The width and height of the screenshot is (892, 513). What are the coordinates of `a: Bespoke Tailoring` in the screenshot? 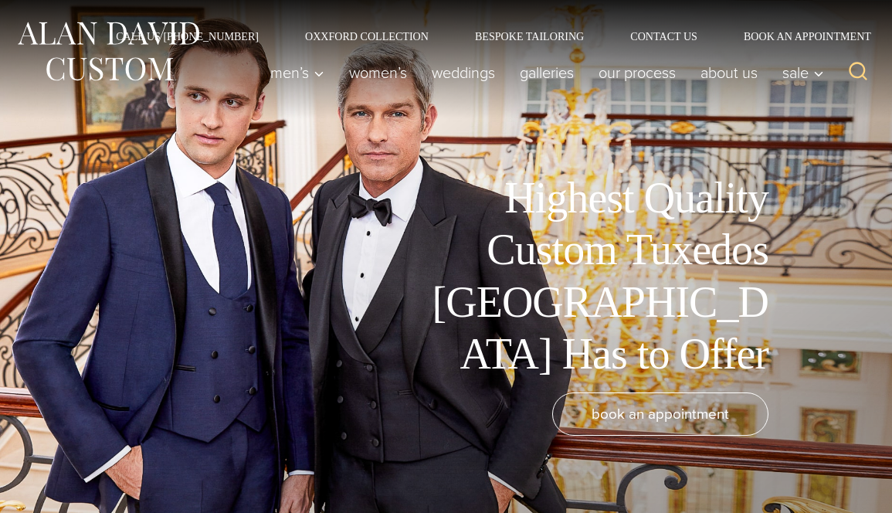 It's located at (529, 36).